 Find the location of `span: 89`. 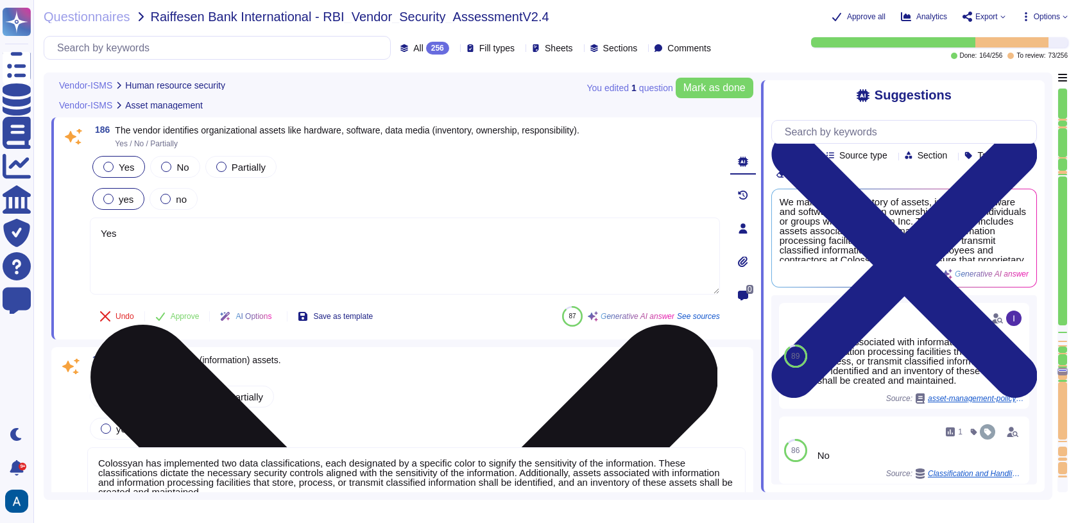

span: 89 is located at coordinates (795, 356).